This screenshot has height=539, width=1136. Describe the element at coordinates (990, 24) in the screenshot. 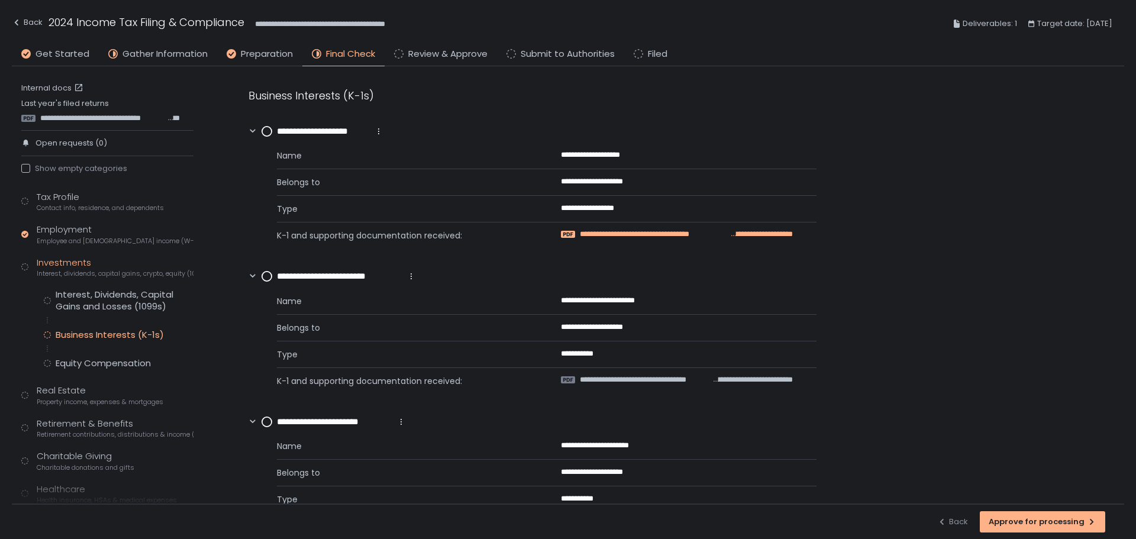

I see `span: Deliverables: 1` at that location.